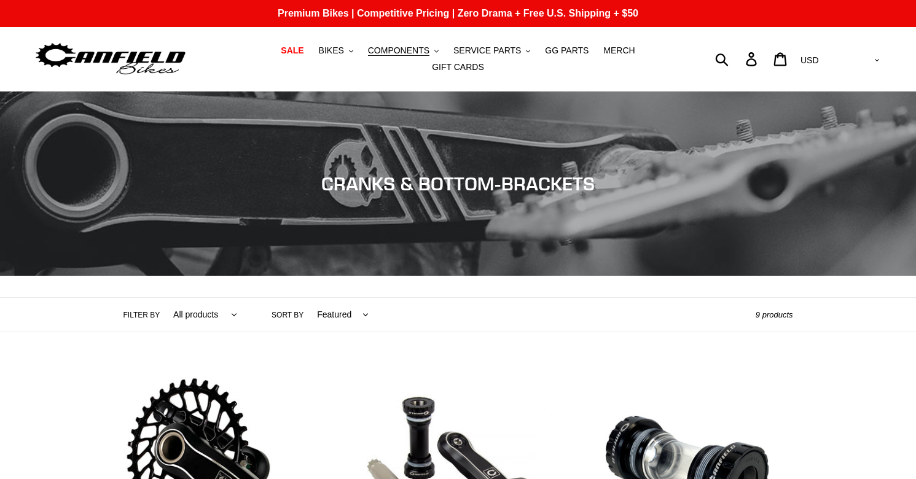  I want to click on button: BIKES, so click(336, 50).